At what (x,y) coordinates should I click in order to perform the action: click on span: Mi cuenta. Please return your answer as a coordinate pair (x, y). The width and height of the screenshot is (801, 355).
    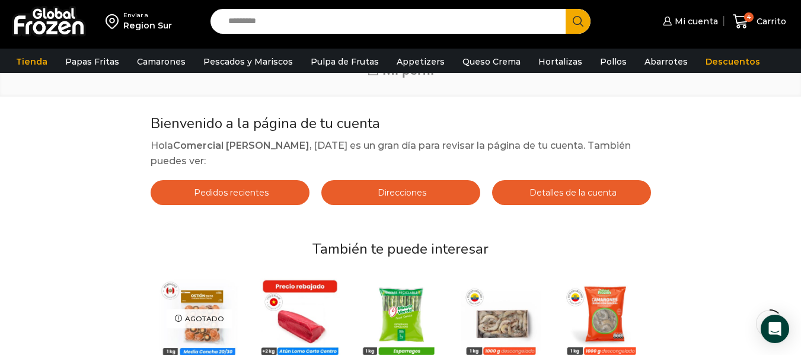
    Looking at the image, I should click on (695, 21).